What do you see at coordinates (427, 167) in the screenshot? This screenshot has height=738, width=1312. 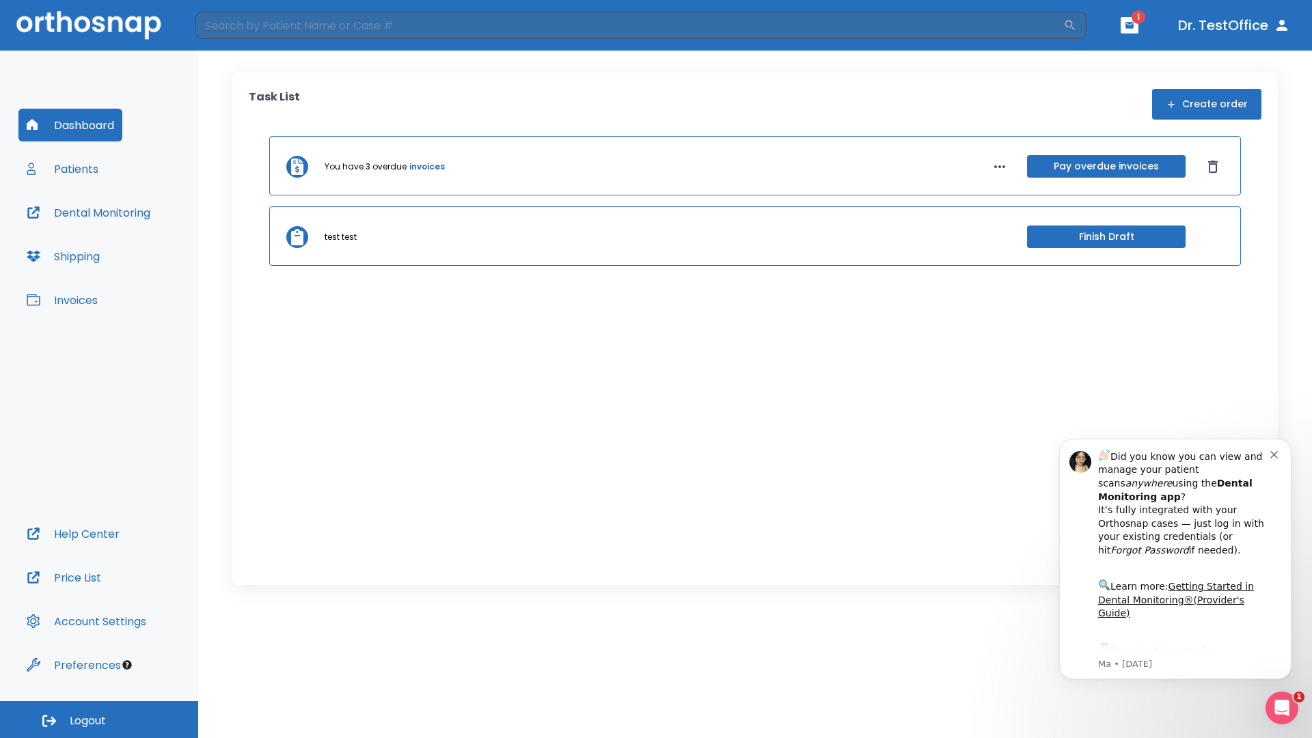 I see `a: invoices` at bounding box center [427, 167].